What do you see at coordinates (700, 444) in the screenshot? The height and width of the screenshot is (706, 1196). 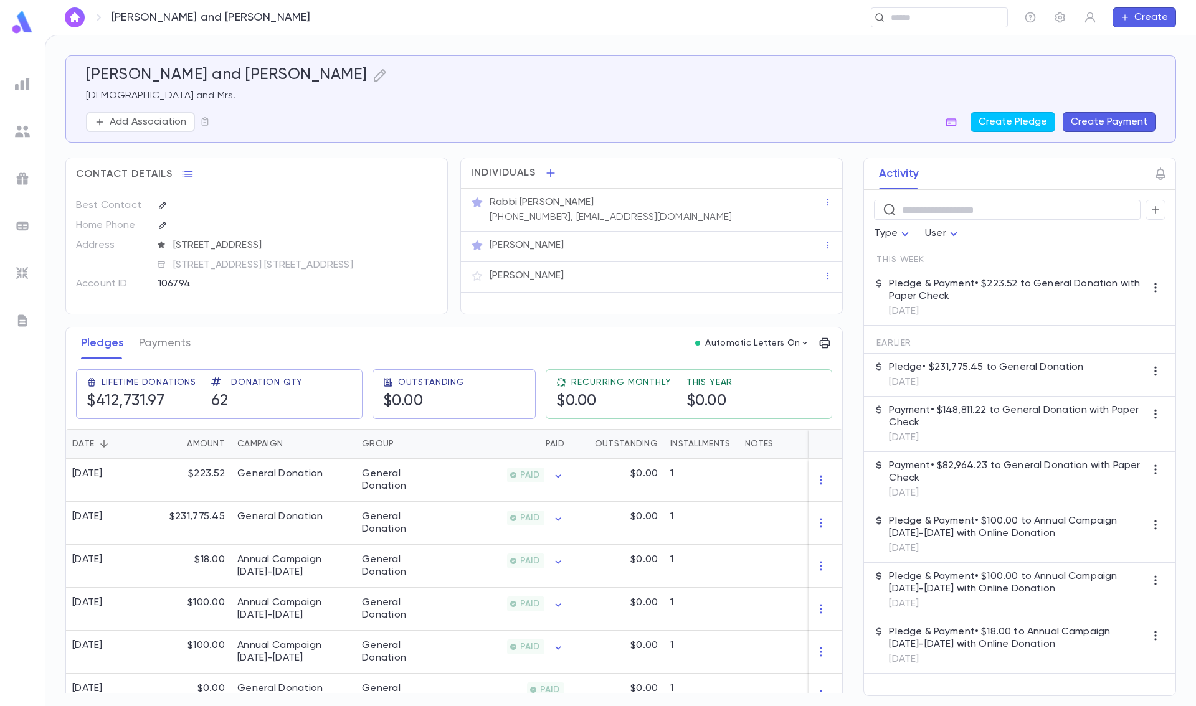 I see `div: Installments` at bounding box center [700, 444].